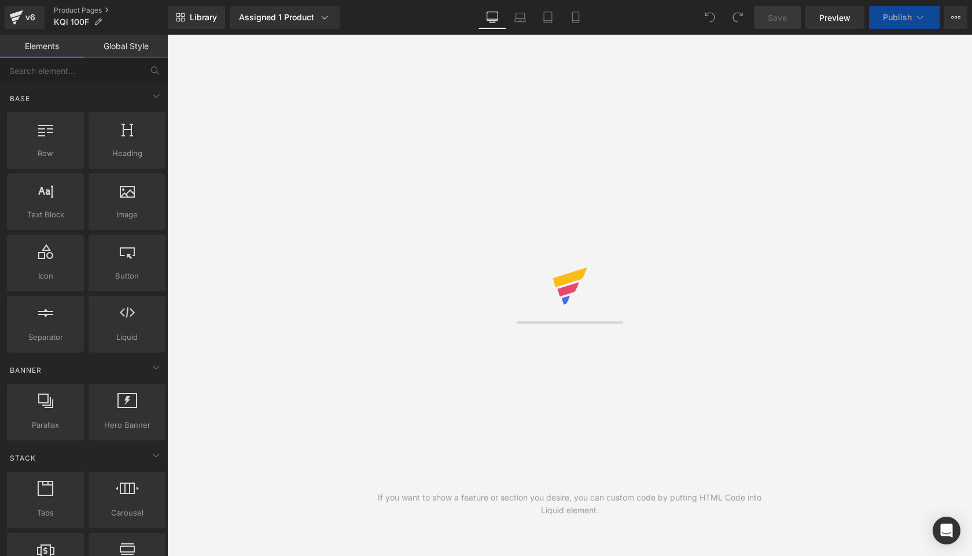 The width and height of the screenshot is (972, 556). Describe the element at coordinates (45, 153) in the screenshot. I see `span: Row` at that location.